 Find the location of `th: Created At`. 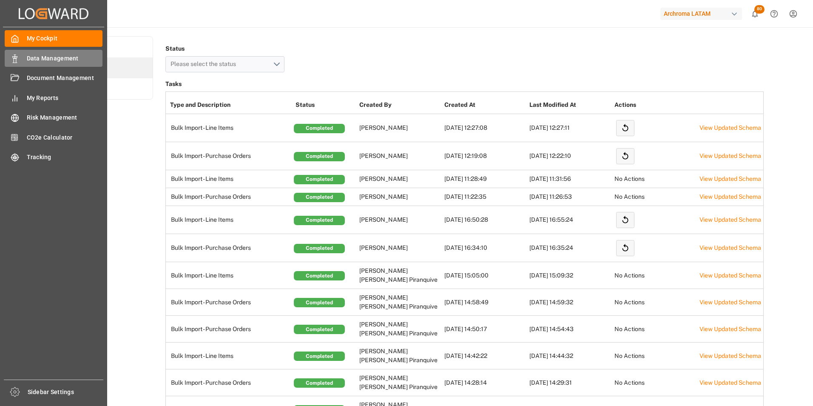

th: Created At is located at coordinates (485, 105).